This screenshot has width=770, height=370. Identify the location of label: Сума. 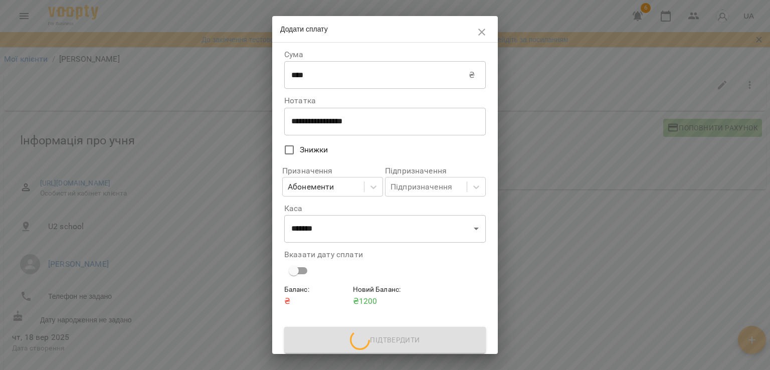
(385, 55).